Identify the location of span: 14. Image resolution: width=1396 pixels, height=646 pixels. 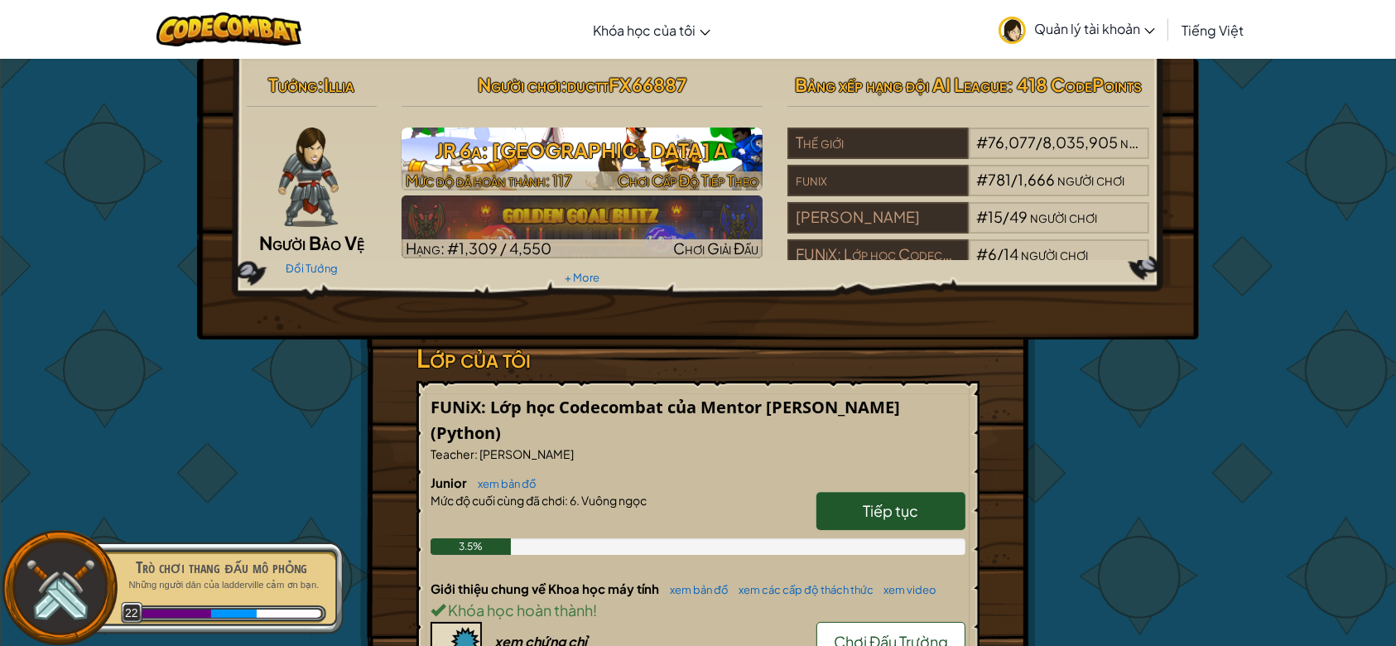
(1011, 253).